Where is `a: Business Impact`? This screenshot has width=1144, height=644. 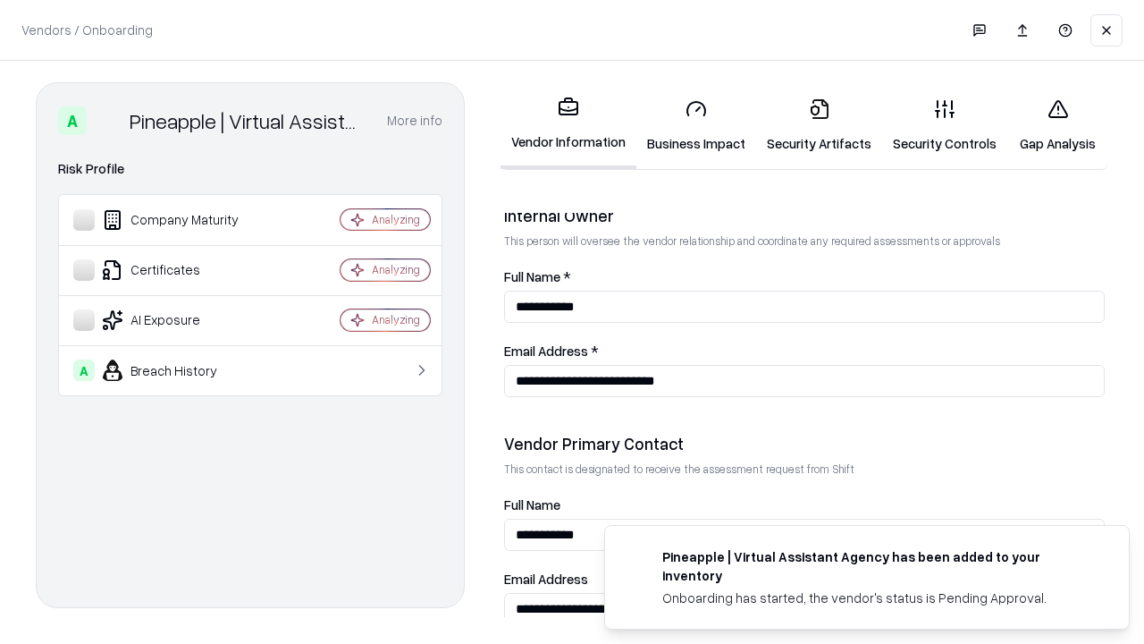
a: Business Impact is located at coordinates (697, 125).